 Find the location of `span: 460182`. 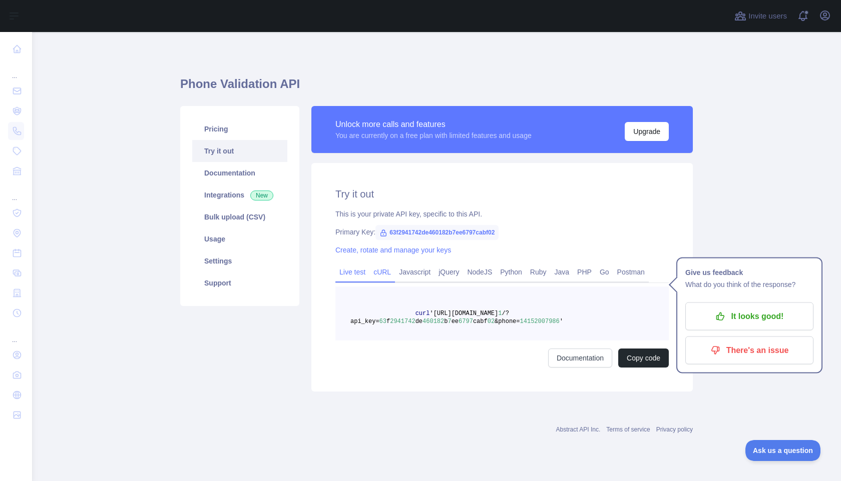

span: 460182 is located at coordinates (433, 322).